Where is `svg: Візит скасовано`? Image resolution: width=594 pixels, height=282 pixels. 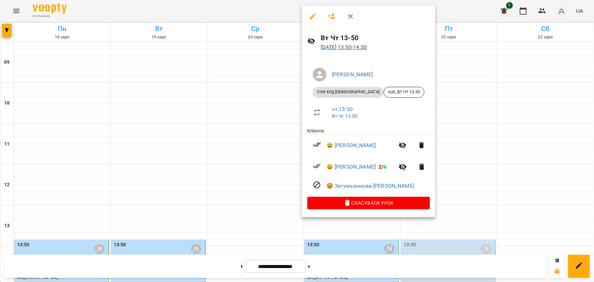 svg: Візит скасовано is located at coordinates (317, 185).